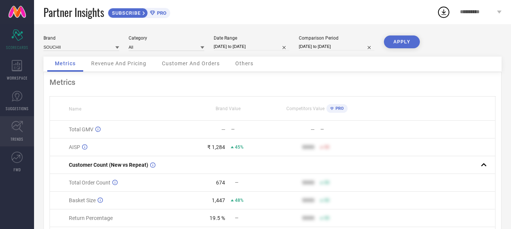  I want to click on span: Customer And Orders, so click(190, 63).